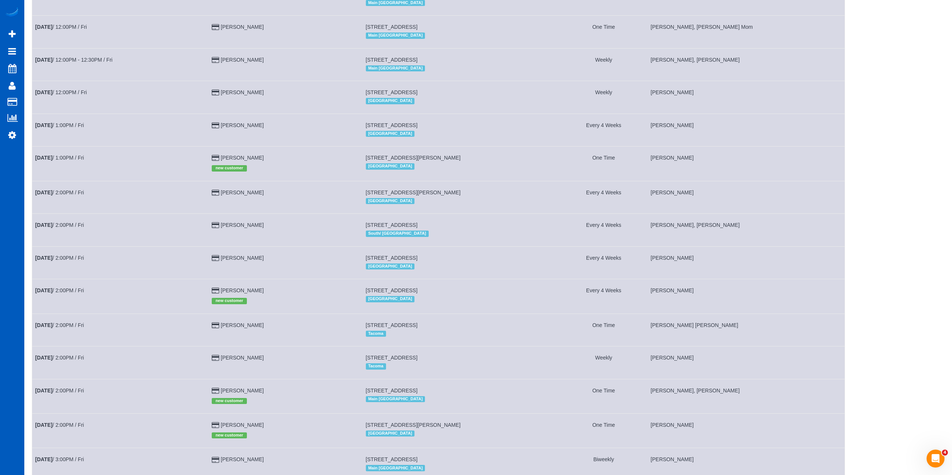  I want to click on span: 4, so click(945, 453).